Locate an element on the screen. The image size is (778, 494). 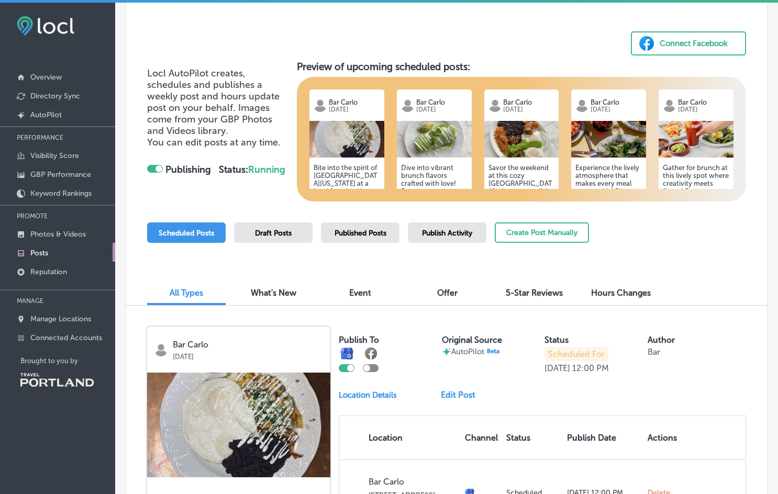
strong: Status: is located at coordinates (252, 170).